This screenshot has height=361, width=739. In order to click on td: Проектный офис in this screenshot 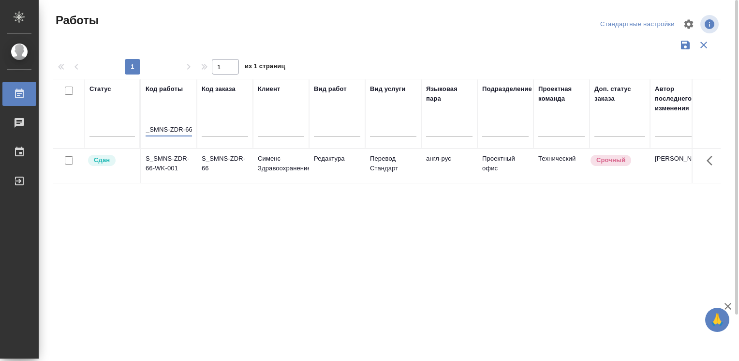, I will do `click(506, 166)`.